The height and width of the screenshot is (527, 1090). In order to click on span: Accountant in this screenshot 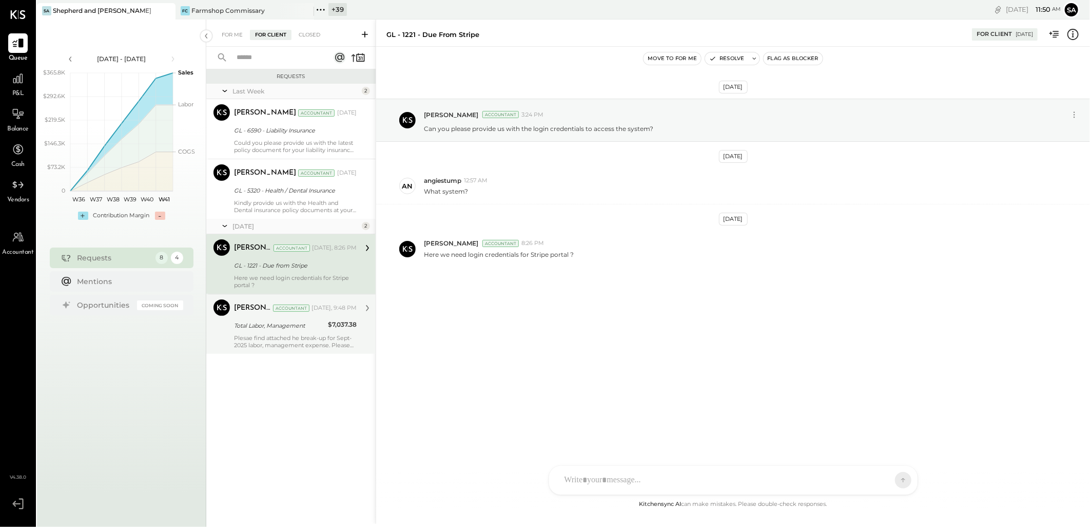, I will do `click(18, 253)`.